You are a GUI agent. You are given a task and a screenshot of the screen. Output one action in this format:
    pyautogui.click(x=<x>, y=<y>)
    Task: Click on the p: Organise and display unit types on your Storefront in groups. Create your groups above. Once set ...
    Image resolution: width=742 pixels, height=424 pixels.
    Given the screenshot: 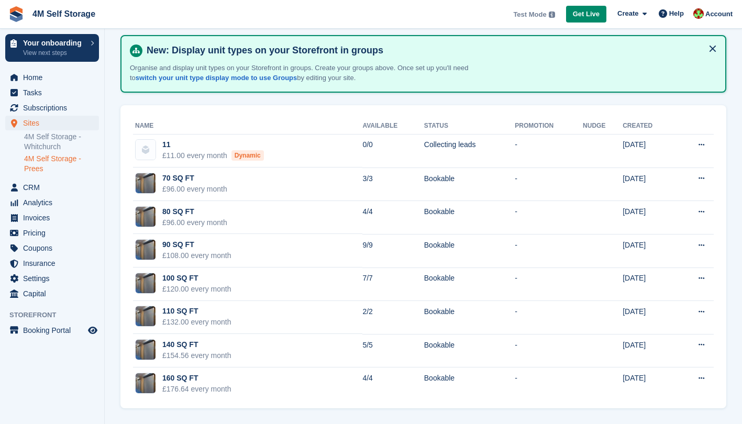 What is the action you would take?
    pyautogui.click(x=313, y=73)
    